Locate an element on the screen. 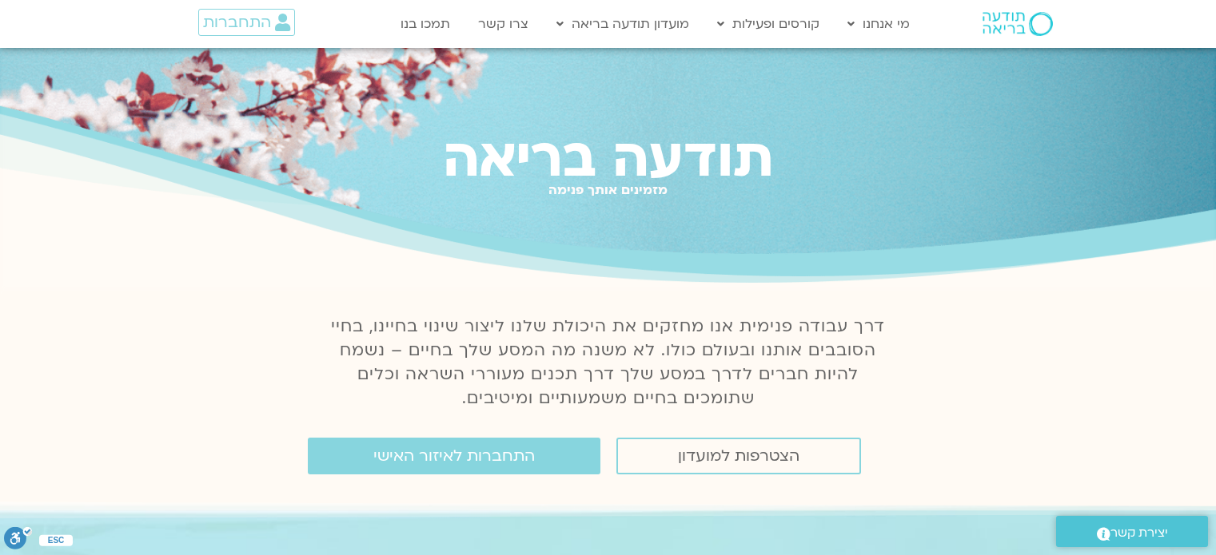 This screenshot has height=555, width=1216. span: יצירת קשר is located at coordinates (1139, 533).